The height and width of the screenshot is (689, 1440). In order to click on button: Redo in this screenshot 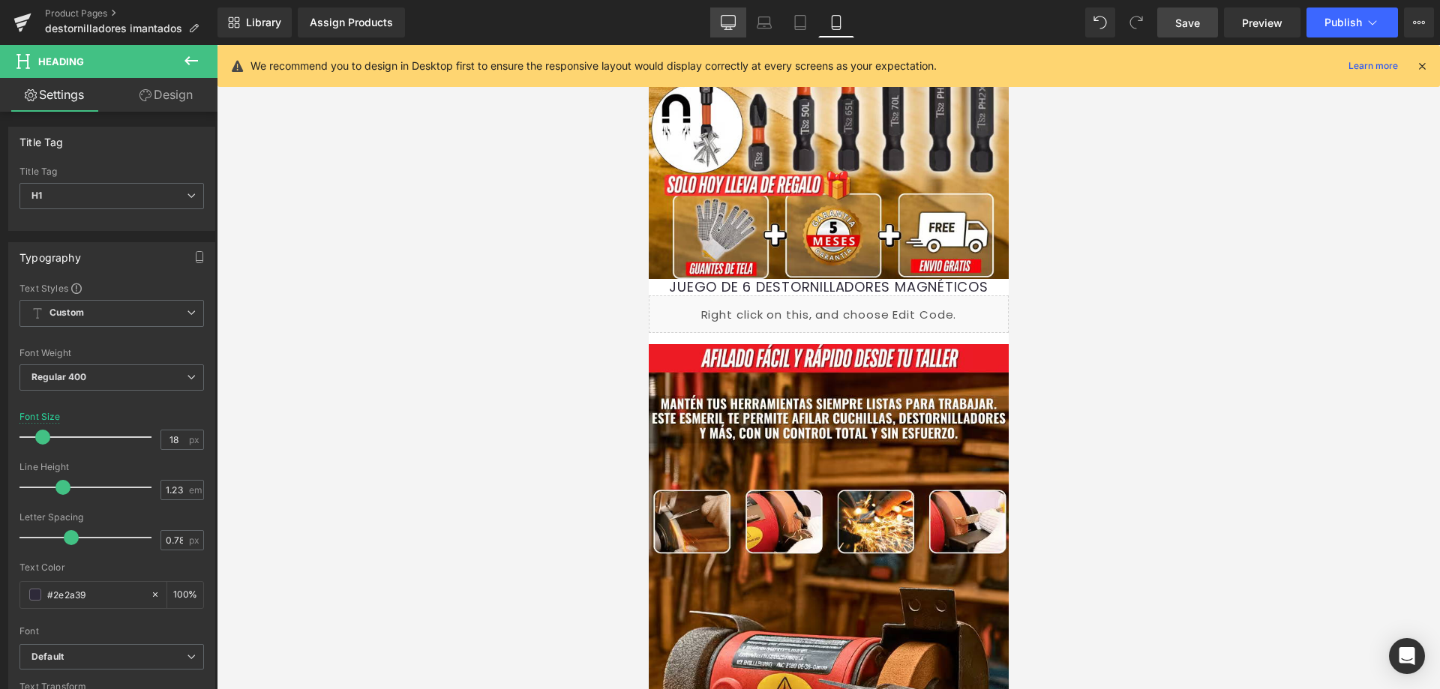, I will do `click(1136, 22)`.